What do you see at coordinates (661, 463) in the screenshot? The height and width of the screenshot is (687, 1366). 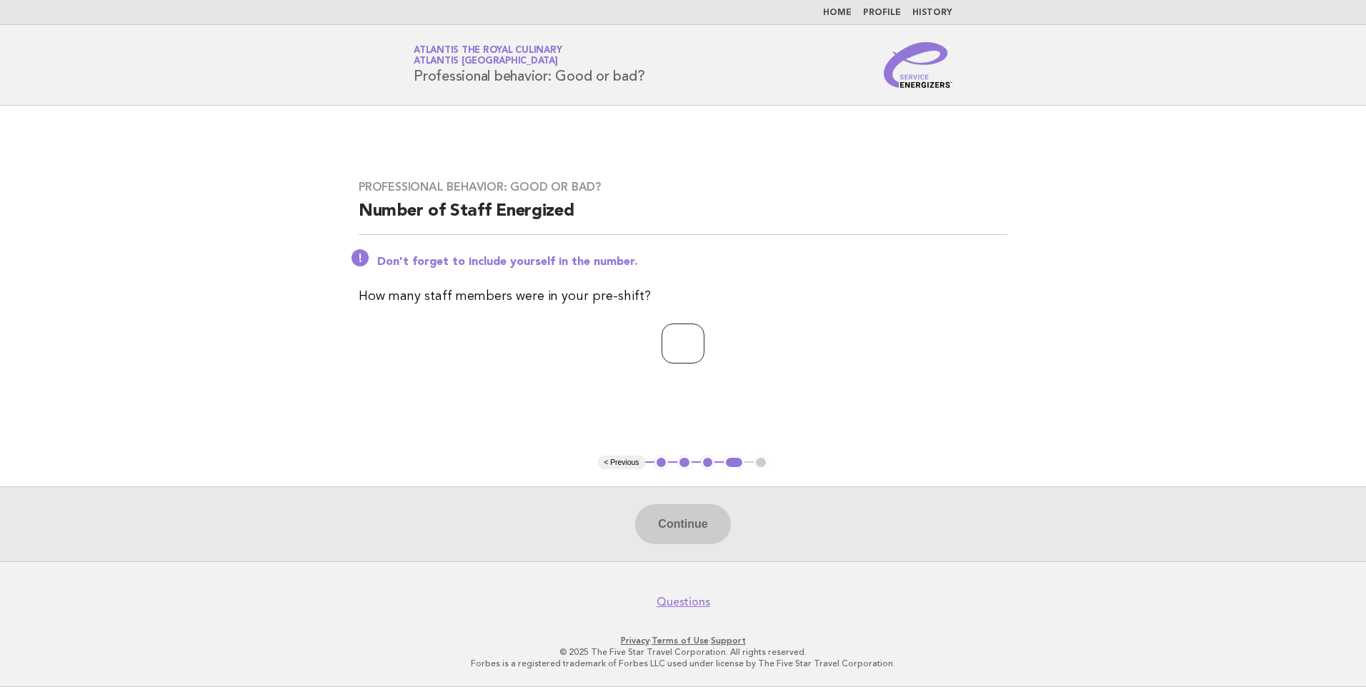 I see `button: 1` at bounding box center [661, 463].